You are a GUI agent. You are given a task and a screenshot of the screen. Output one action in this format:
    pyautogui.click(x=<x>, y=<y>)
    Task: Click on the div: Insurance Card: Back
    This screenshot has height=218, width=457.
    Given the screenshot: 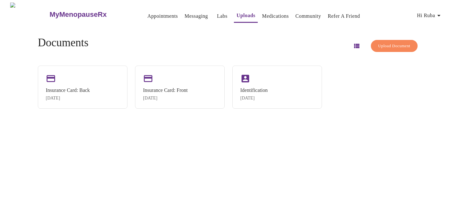 What is the action you would take?
    pyautogui.click(x=68, y=90)
    